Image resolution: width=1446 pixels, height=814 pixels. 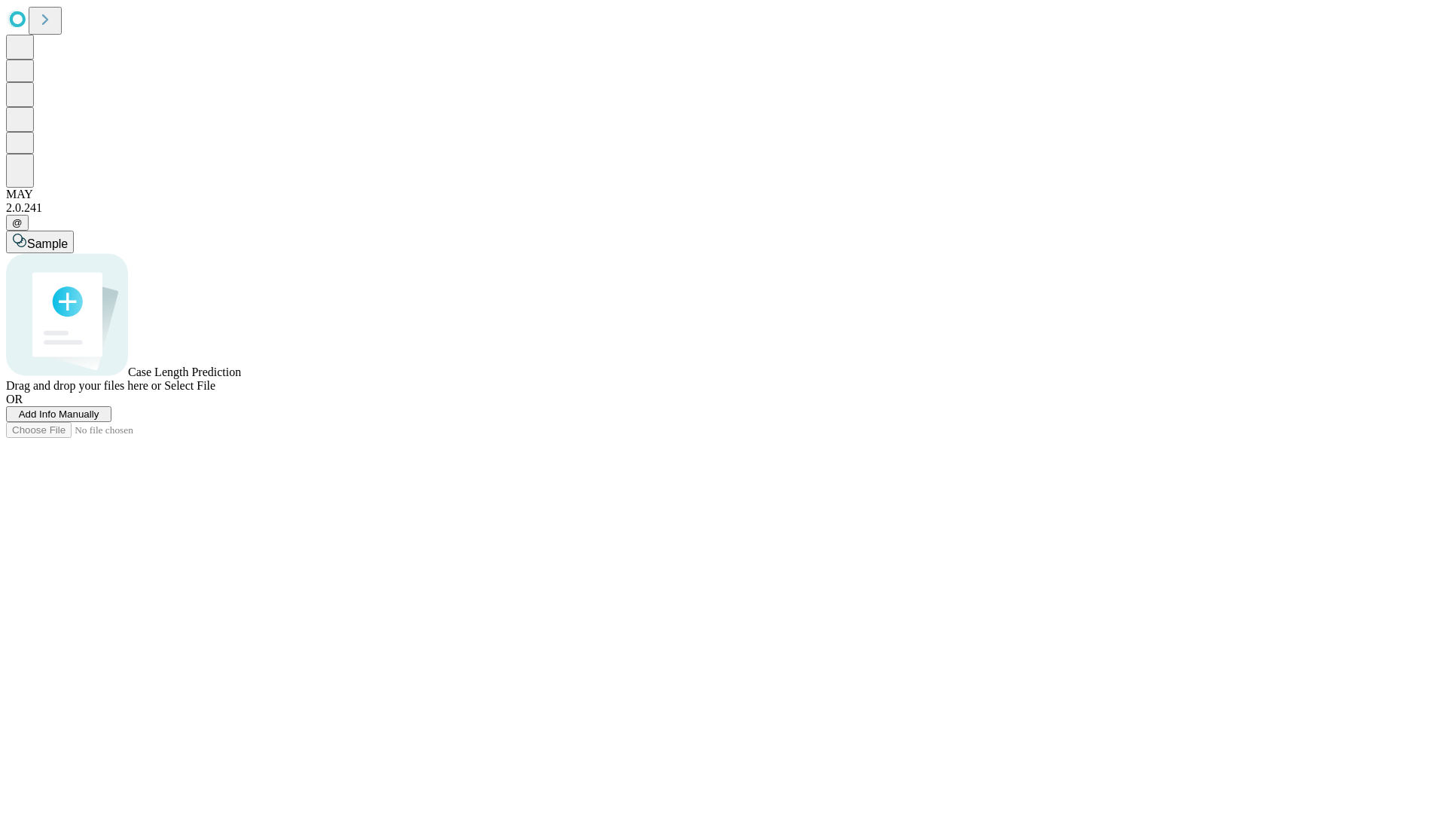 What do you see at coordinates (84, 385) in the screenshot?
I see `span: Drag and drop your files here or` at bounding box center [84, 385].